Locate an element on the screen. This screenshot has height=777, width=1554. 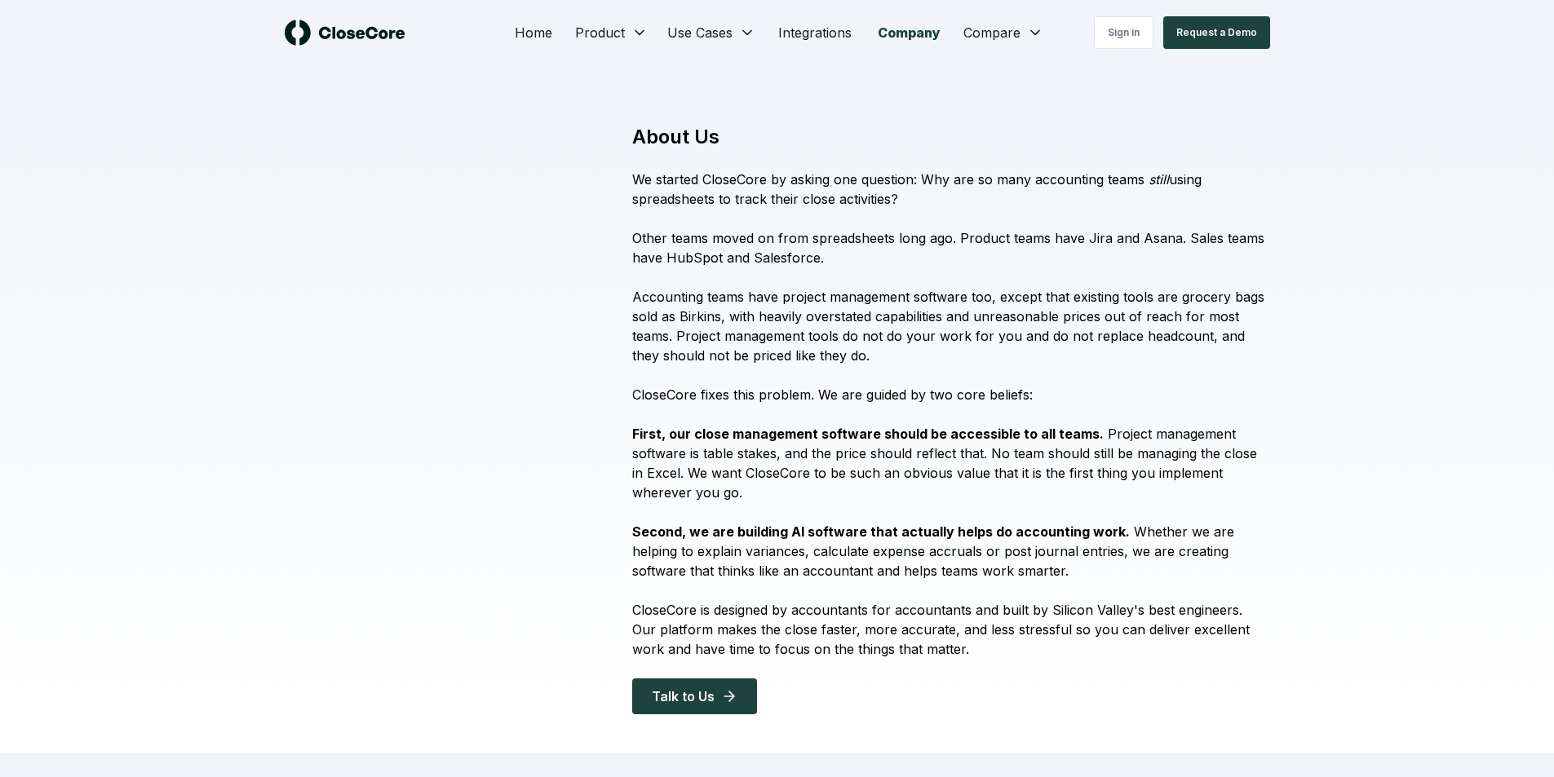
button: Product is located at coordinates (611, 33).